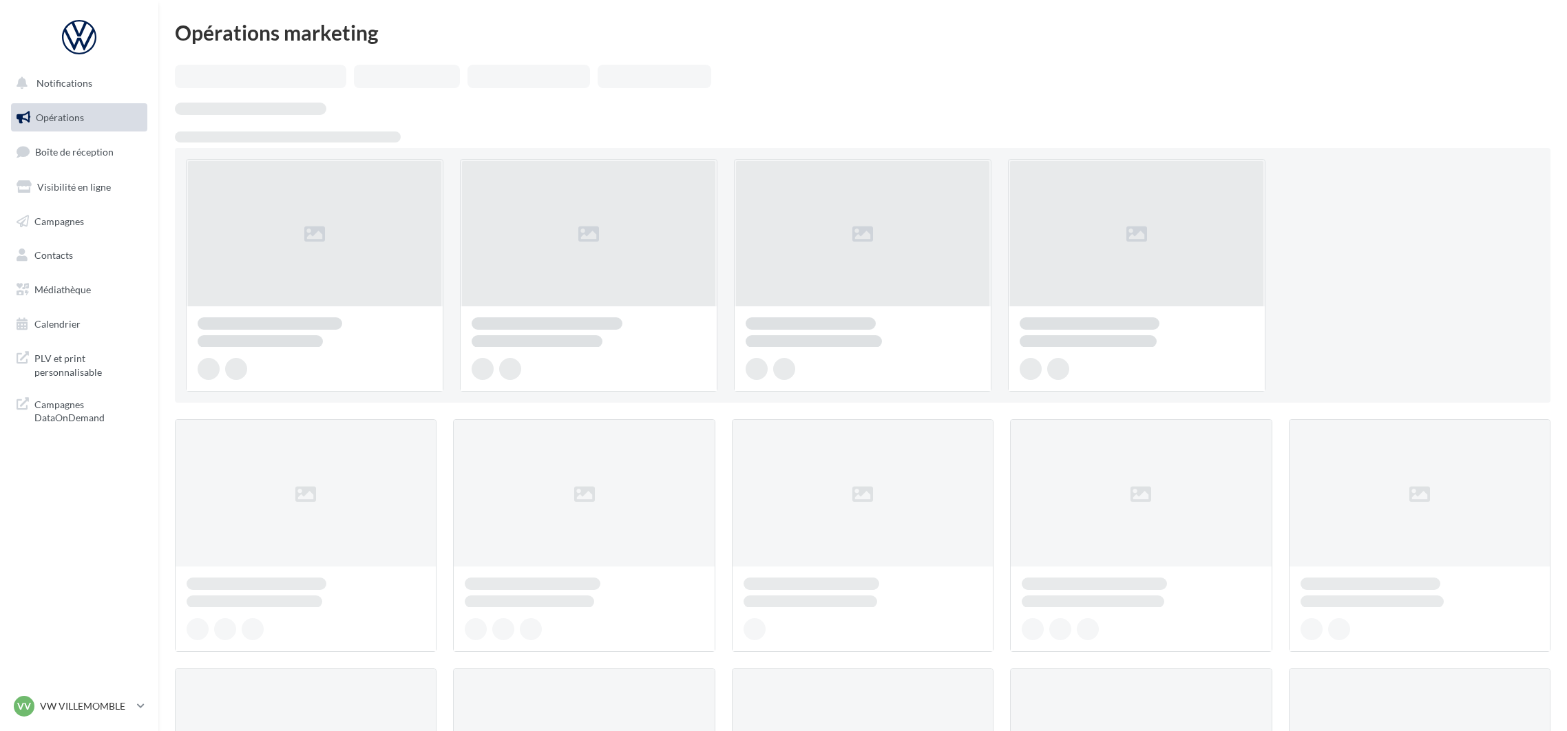 This screenshot has height=731, width=1567. I want to click on a: VV VW VILLEMOMBLE, so click(79, 706).